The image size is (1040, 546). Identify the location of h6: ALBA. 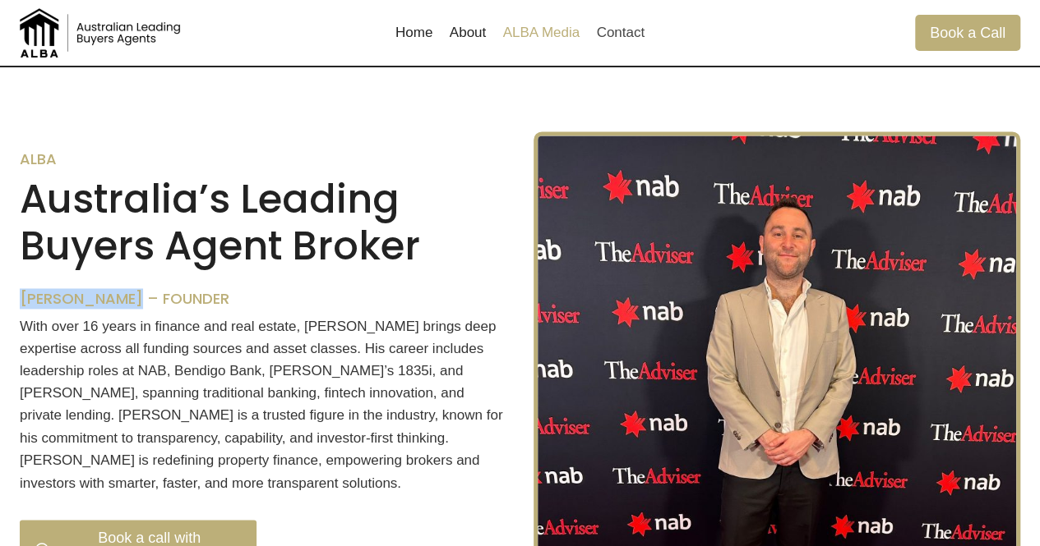
(263, 159).